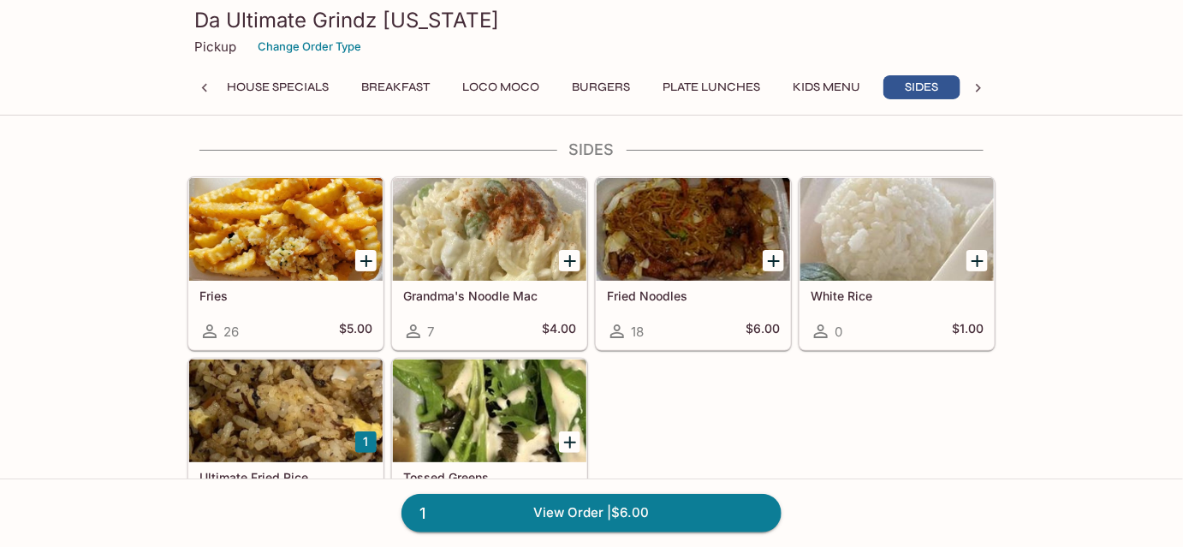 This screenshot has height=547, width=1183. Describe the element at coordinates (773, 260) in the screenshot. I see `button: Add Fried Noodles` at that location.